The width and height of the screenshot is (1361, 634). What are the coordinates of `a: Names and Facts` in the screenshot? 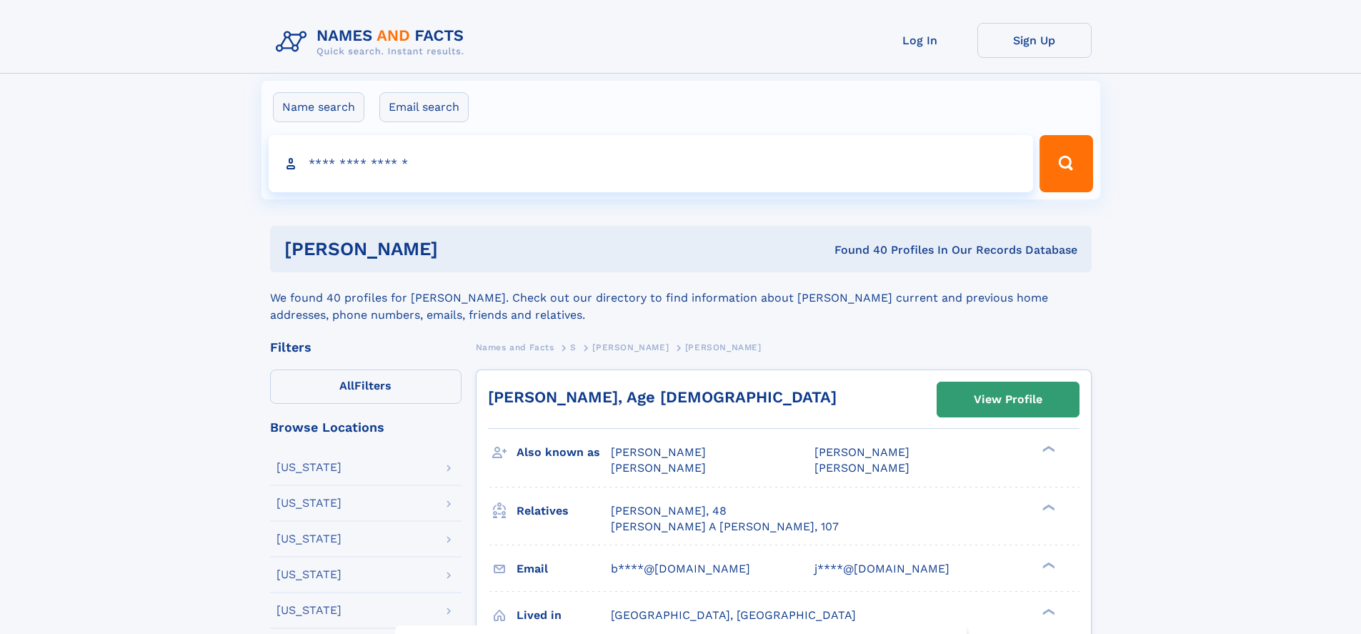 It's located at (515, 346).